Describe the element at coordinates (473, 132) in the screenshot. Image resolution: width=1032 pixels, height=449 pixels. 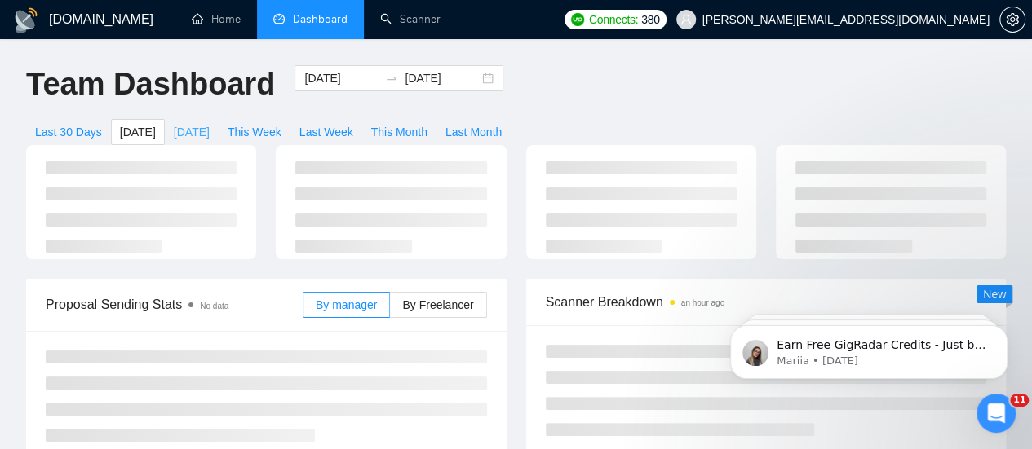
I see `span: Last Month` at that location.